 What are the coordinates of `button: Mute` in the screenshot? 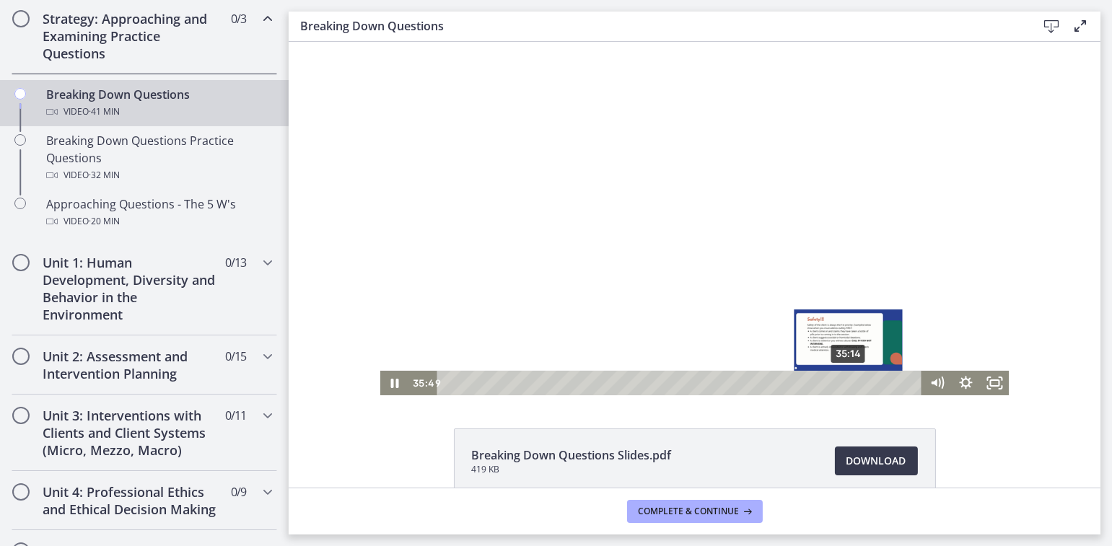 It's located at (648, 341).